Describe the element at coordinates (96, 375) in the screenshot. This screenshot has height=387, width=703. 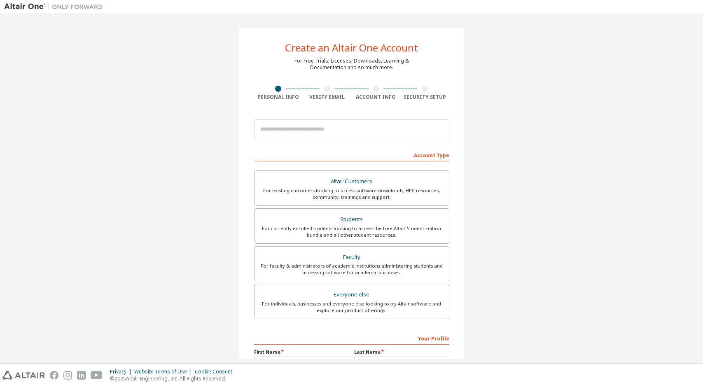
I see `img: youtube.svg` at that location.